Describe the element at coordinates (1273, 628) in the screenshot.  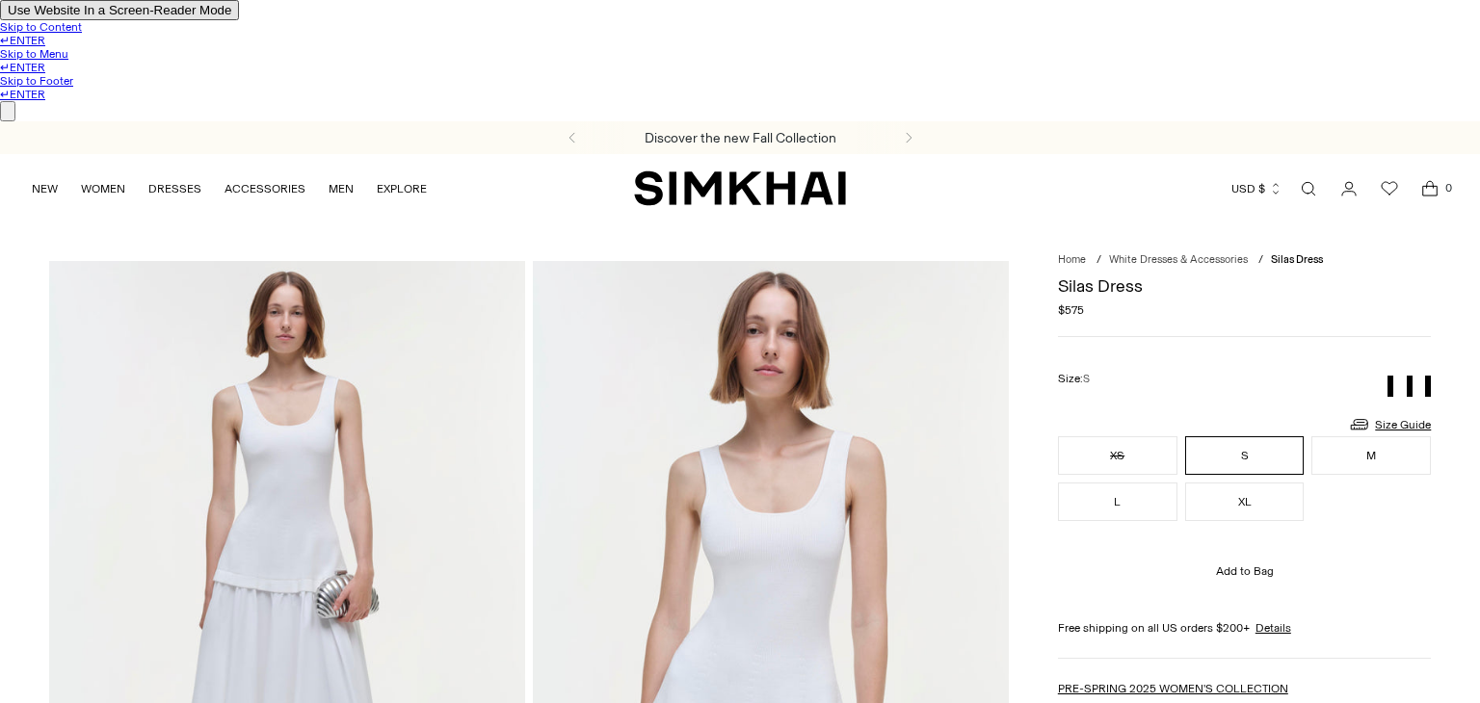
I see `a: Details` at that location.